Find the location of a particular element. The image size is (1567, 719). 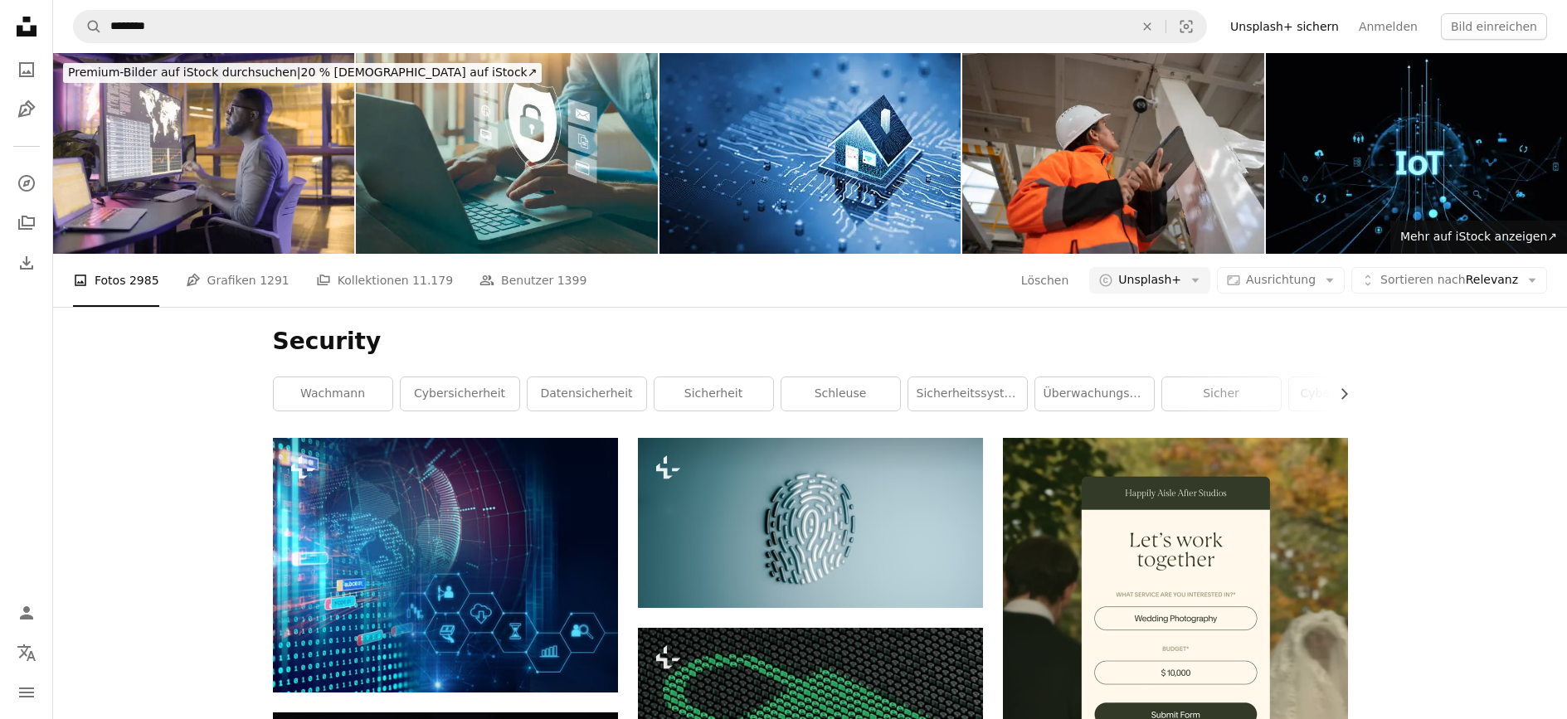

a: Entdecken is located at coordinates (27, 183).